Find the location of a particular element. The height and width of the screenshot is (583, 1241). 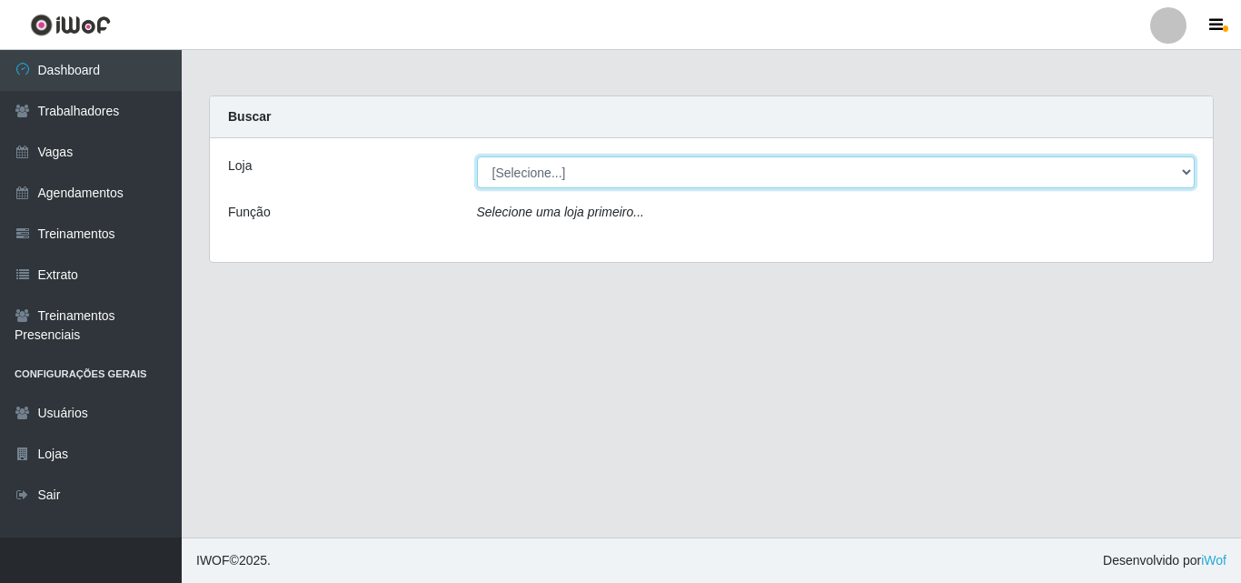

i: Selecione uma loja primeiro... is located at coordinates (561, 212).